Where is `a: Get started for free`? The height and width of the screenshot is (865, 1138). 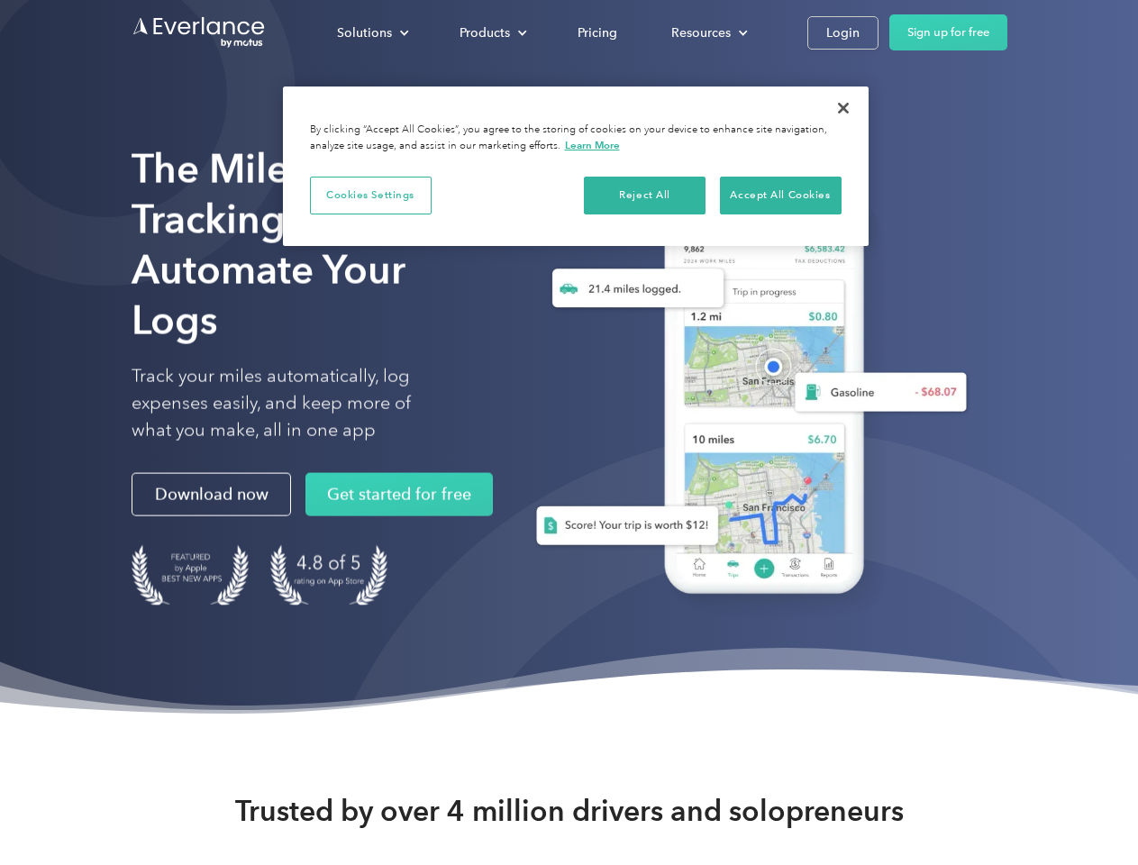
a: Get started for free is located at coordinates (399, 495).